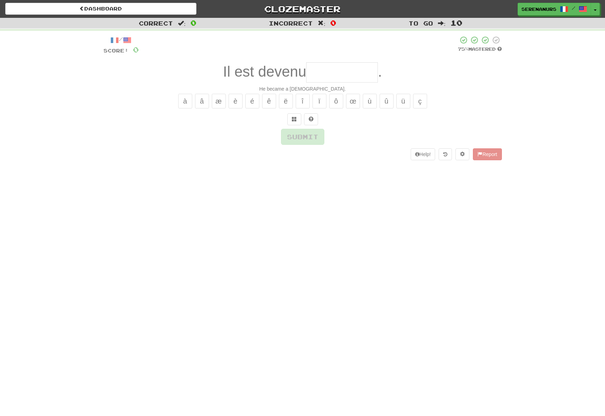 The width and height of the screenshot is (605, 416). I want to click on span: To go, so click(421, 23).